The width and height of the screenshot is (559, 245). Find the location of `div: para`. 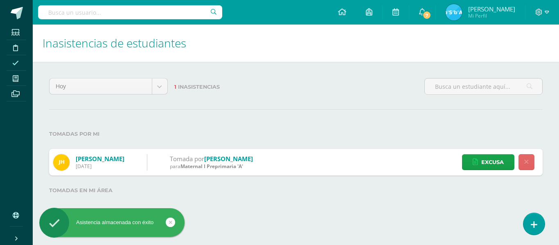

div: para is located at coordinates (211, 166).